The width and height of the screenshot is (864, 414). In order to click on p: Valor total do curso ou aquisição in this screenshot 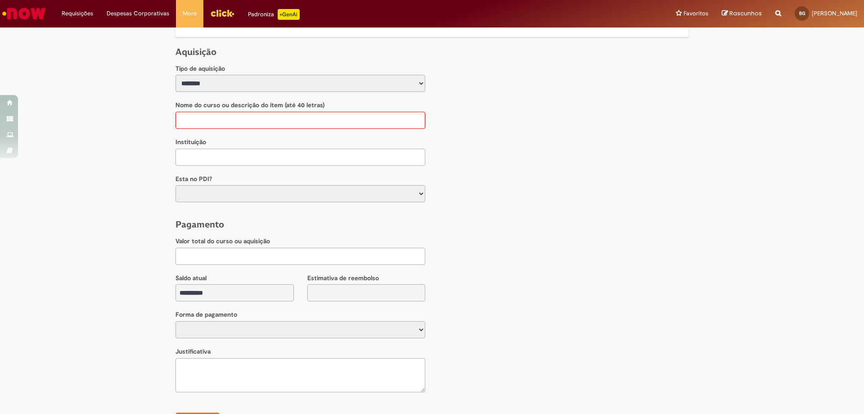, I will do `click(300, 241)`.